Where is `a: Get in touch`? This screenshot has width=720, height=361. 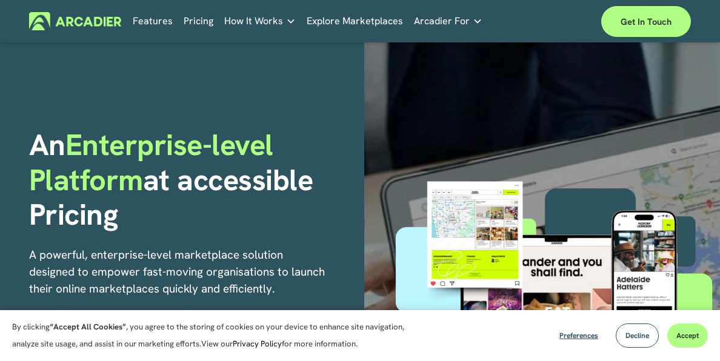
a: Get in touch is located at coordinates (646, 21).